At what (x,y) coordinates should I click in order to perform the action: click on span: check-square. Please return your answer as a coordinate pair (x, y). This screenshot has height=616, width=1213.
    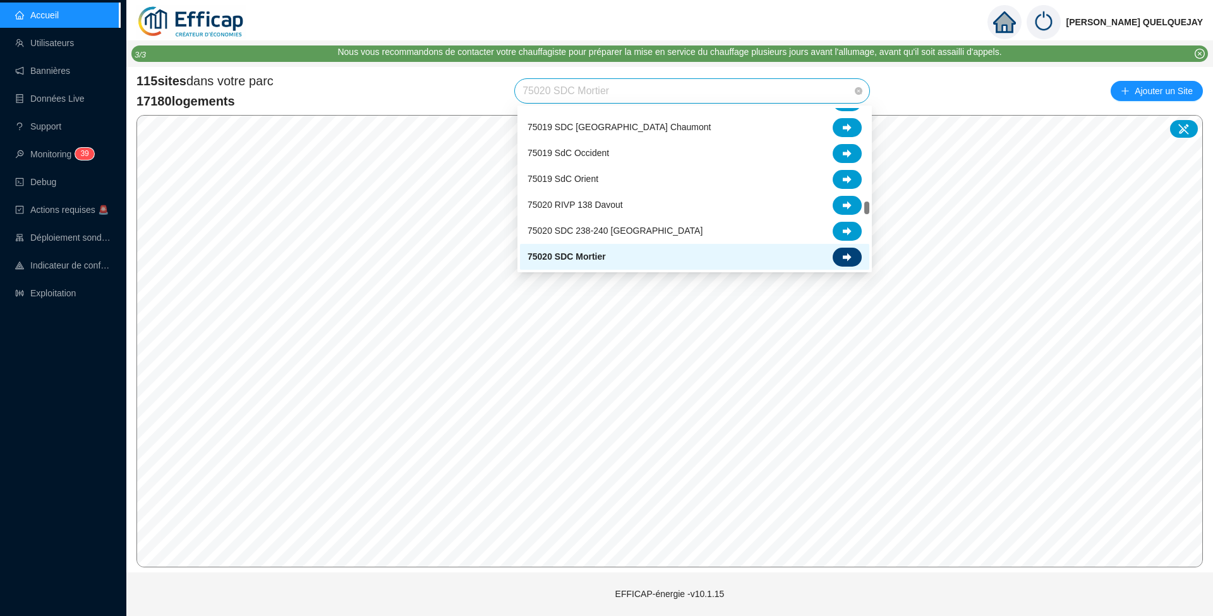
    Looking at the image, I should click on (20, 210).